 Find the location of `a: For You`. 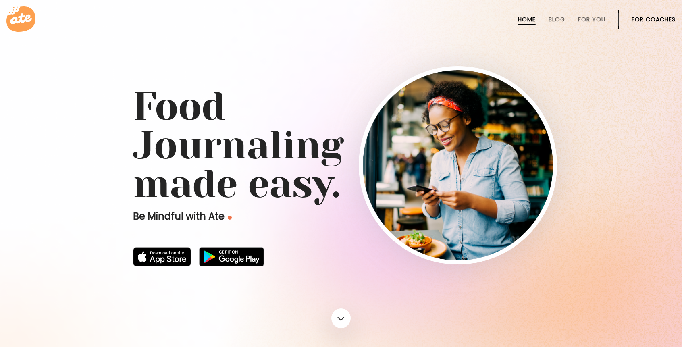

a: For You is located at coordinates (592, 19).